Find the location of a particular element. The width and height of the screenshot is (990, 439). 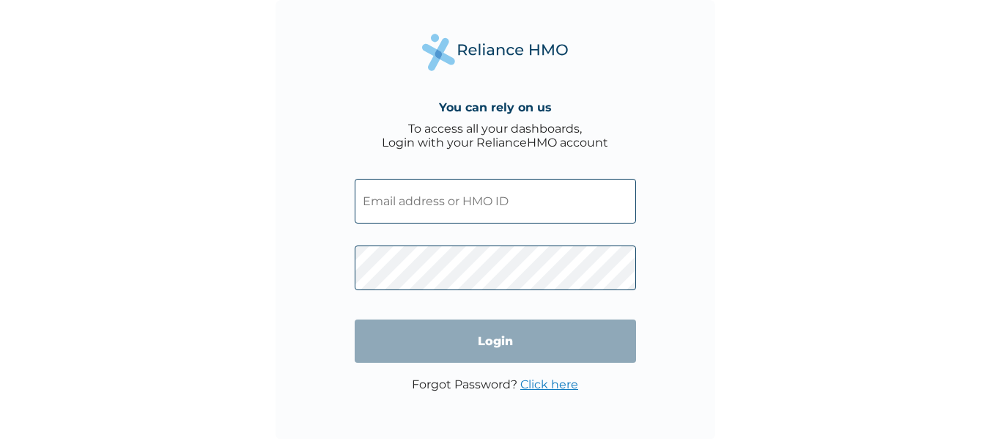

input: Login is located at coordinates (495, 341).